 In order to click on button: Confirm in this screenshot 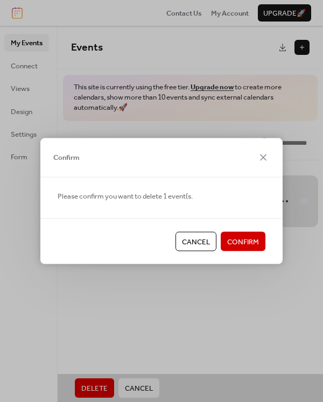, I will do `click(243, 242)`.